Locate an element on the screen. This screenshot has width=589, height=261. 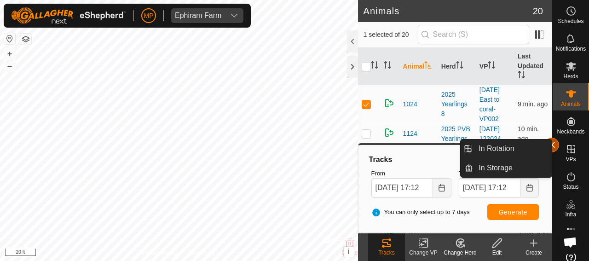
label: To is located at coordinates (499, 174).